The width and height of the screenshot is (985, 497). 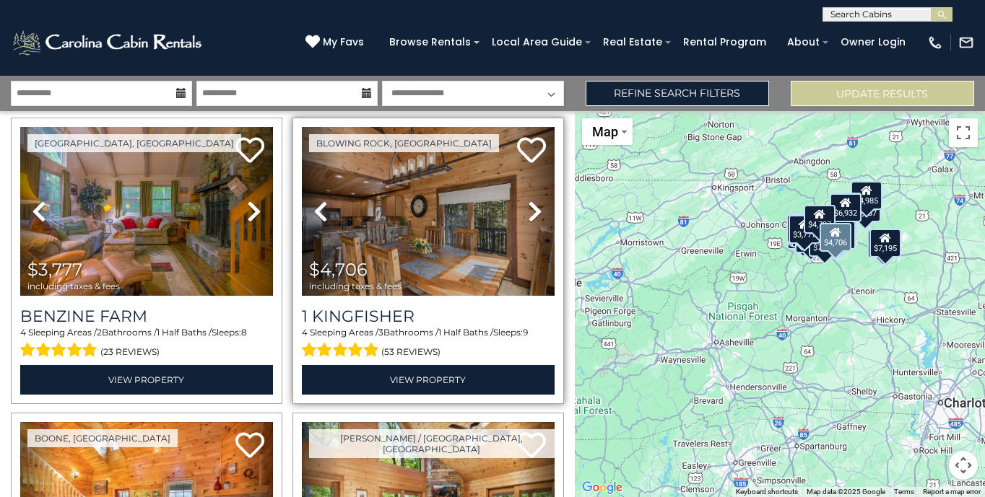 I want to click on button: Keyboard shortcuts, so click(x=767, y=492).